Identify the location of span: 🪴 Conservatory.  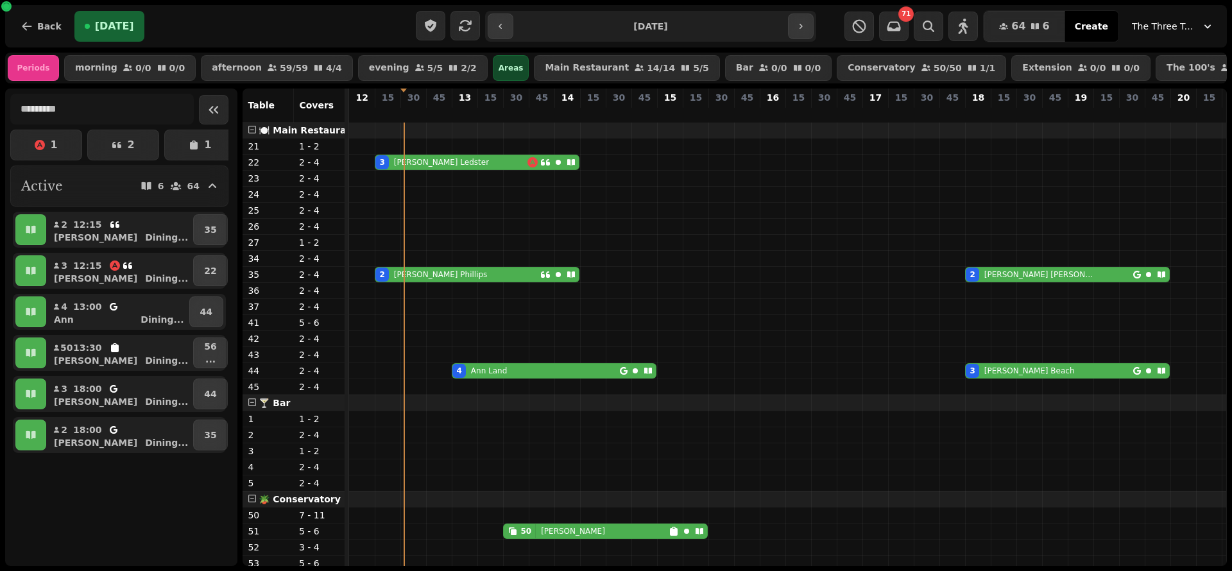
(299, 499).